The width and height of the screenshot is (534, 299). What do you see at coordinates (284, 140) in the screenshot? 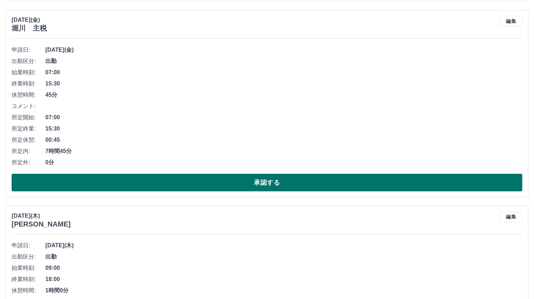
I see `span: 00:45` at bounding box center [284, 140].